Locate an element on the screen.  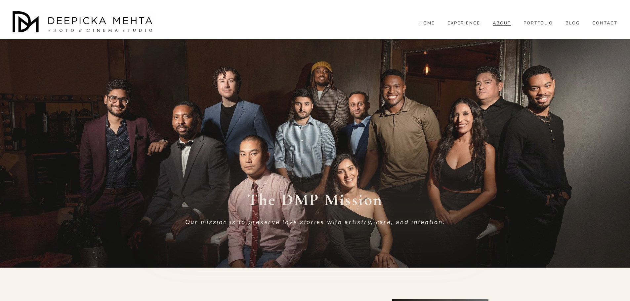
a: CONTACT is located at coordinates (605, 23).